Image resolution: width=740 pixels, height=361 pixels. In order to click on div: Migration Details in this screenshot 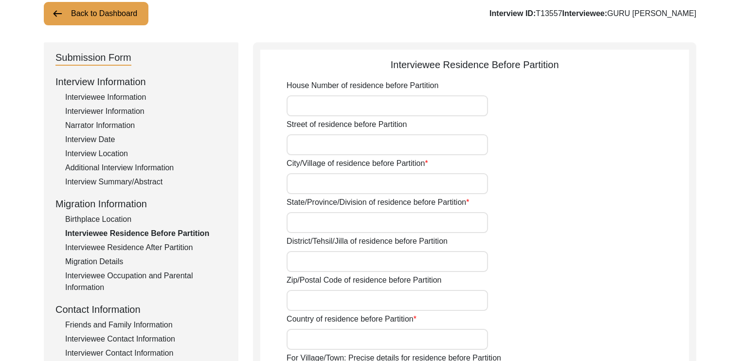, I will do `click(146, 262)`.